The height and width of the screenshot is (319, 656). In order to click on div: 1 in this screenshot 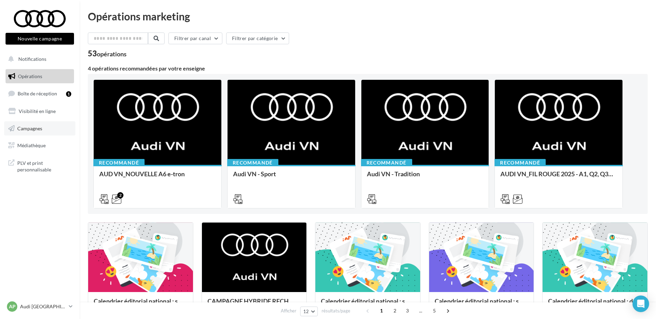, I will do `click(69, 94)`.